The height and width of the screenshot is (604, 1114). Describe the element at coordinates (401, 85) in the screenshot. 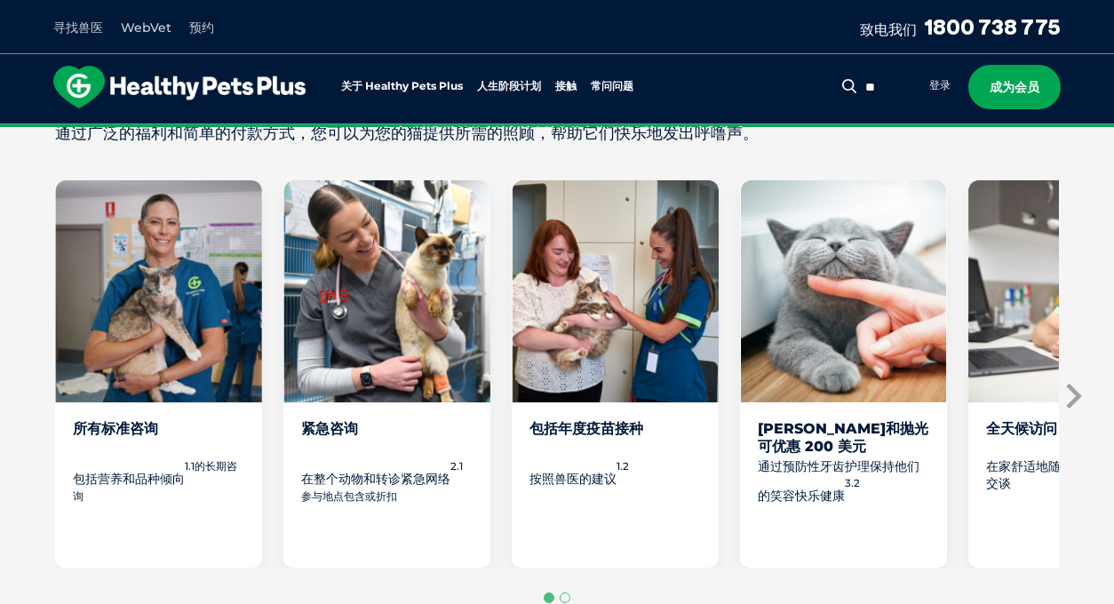

I see `font: 关于 Healthy Pets Plus` at that location.